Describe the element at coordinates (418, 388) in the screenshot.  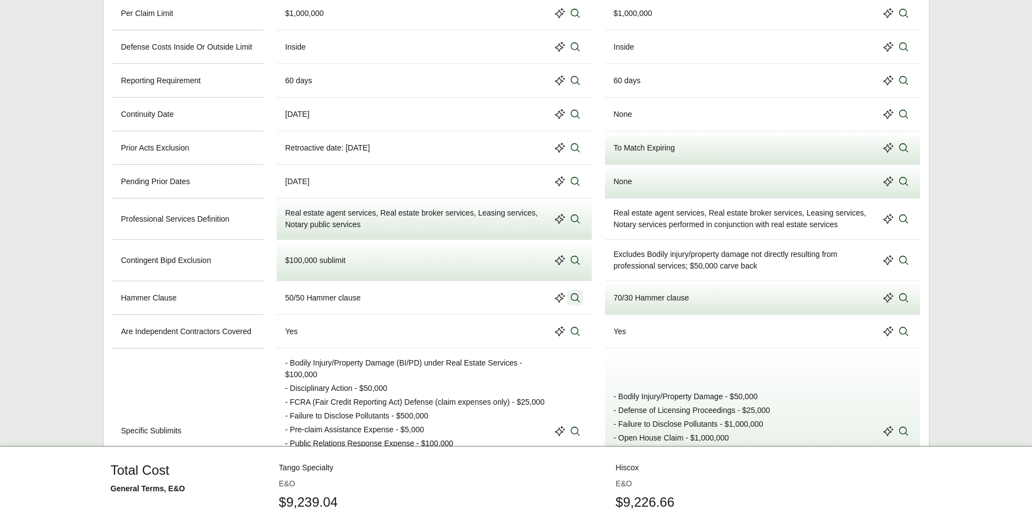
I see `p: - Disciplinary Action - $50,000` at that location.